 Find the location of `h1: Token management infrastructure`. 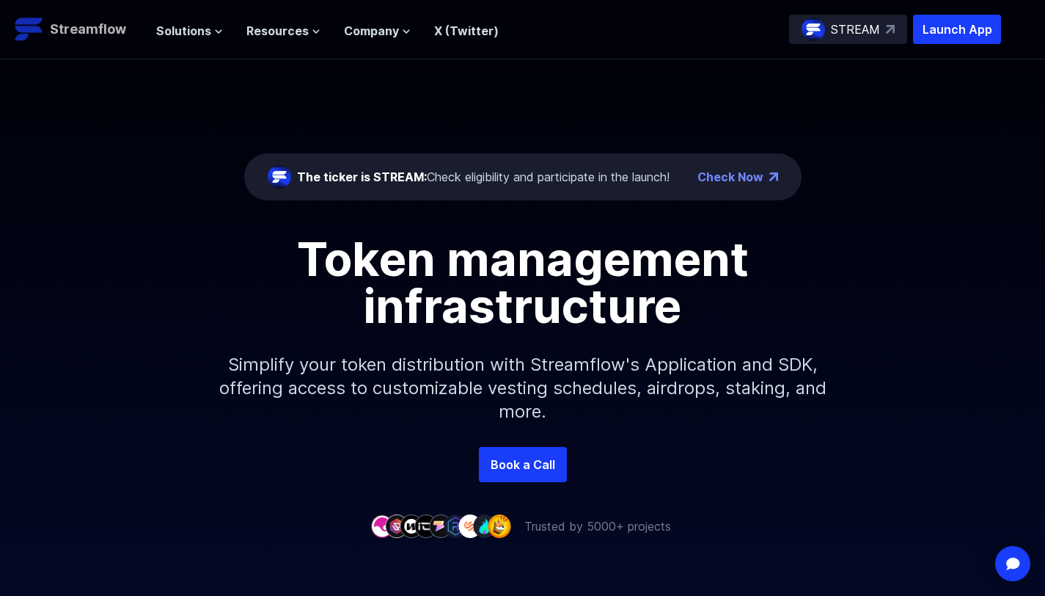

h1: Token management infrastructure is located at coordinates (523, 282).